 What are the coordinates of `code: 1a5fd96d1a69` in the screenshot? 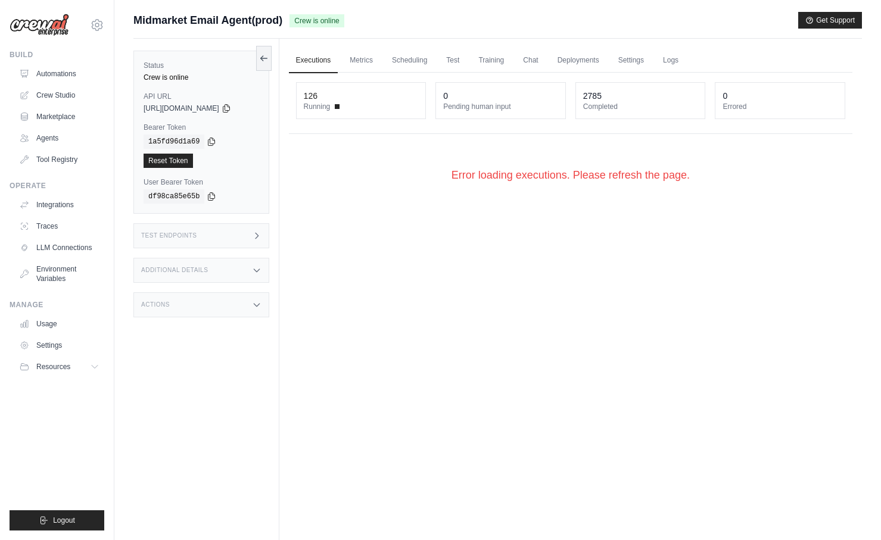 It's located at (174, 142).